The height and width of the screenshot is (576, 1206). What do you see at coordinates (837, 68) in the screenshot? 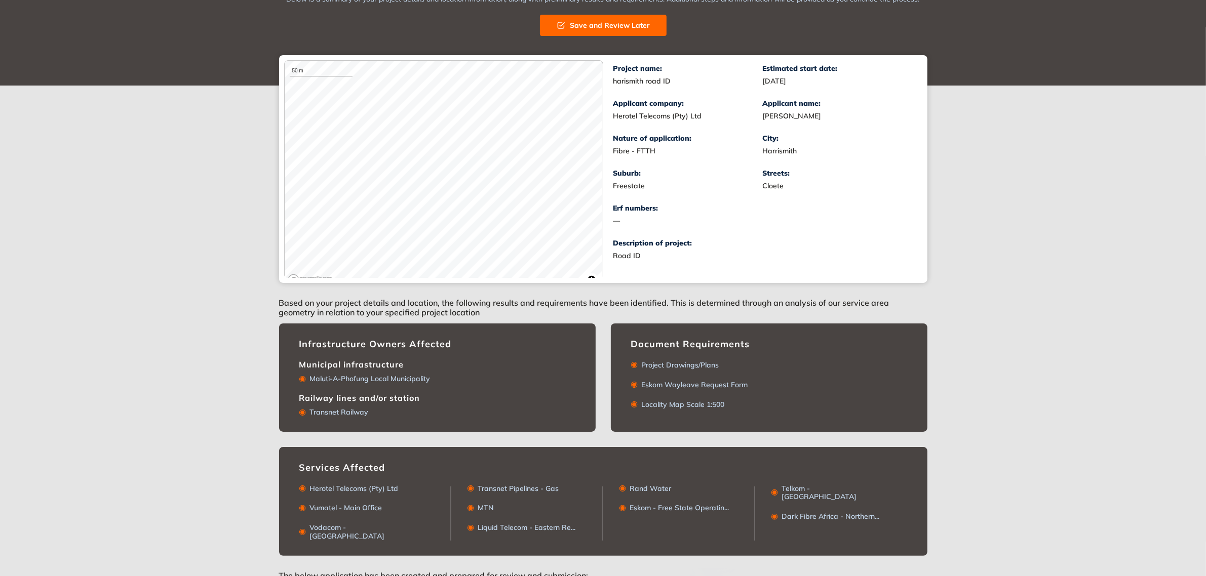
I see `div: Estimated start date:` at bounding box center [837, 68].